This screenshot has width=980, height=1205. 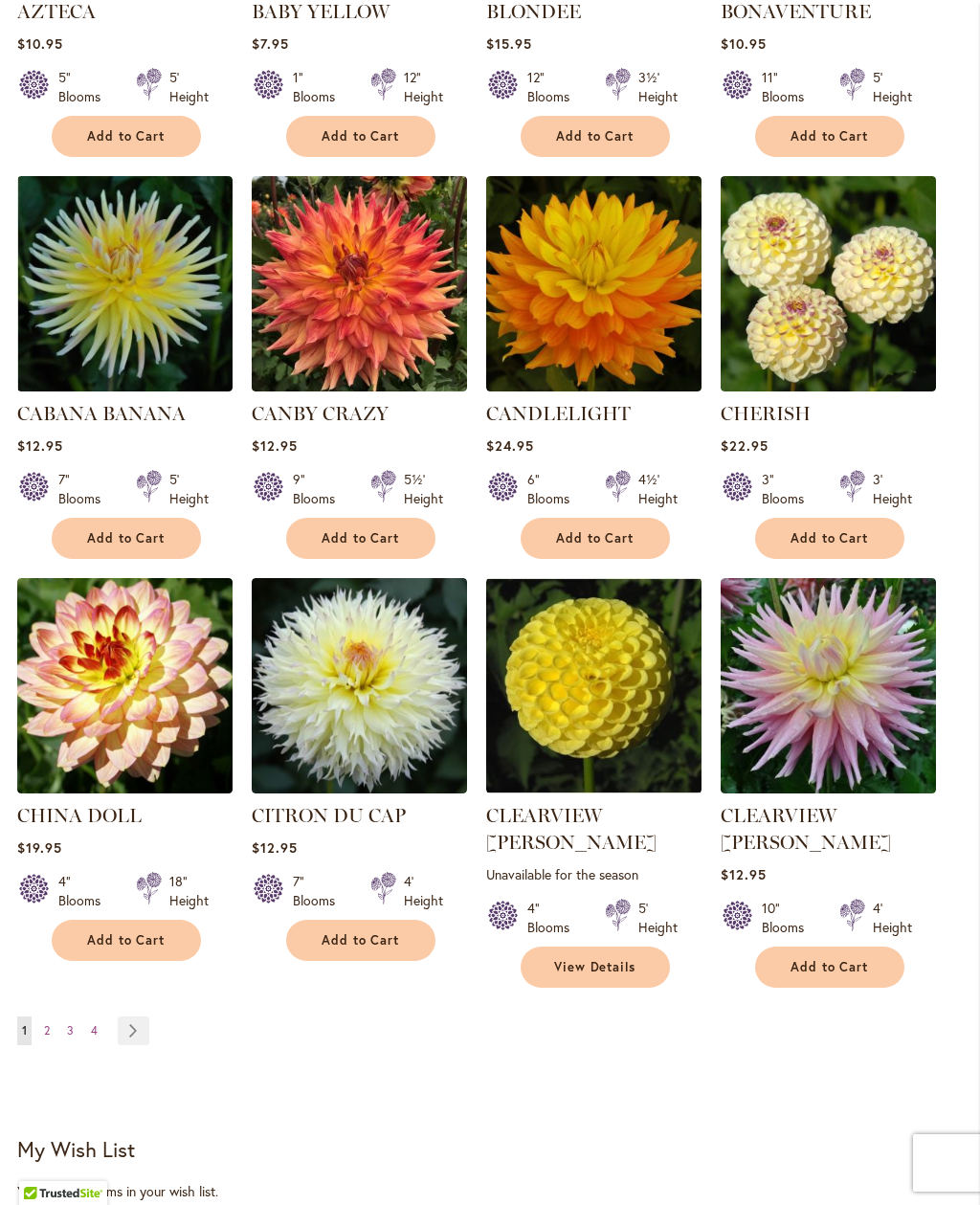 What do you see at coordinates (359, 685) in the screenshot?
I see `img: CITRON DU CAP` at bounding box center [359, 685].